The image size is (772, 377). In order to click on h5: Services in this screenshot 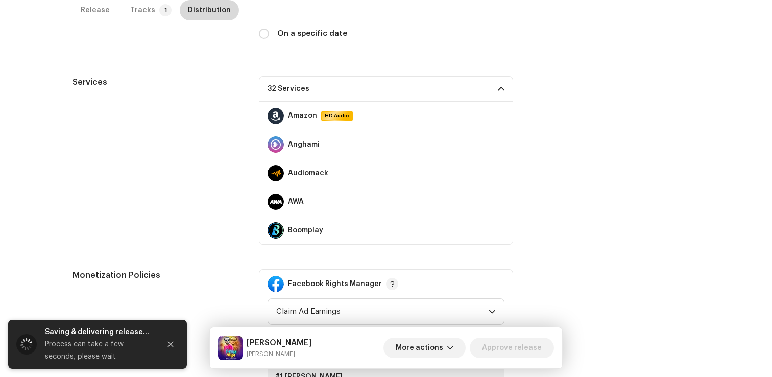, I will do `click(157, 82)`.